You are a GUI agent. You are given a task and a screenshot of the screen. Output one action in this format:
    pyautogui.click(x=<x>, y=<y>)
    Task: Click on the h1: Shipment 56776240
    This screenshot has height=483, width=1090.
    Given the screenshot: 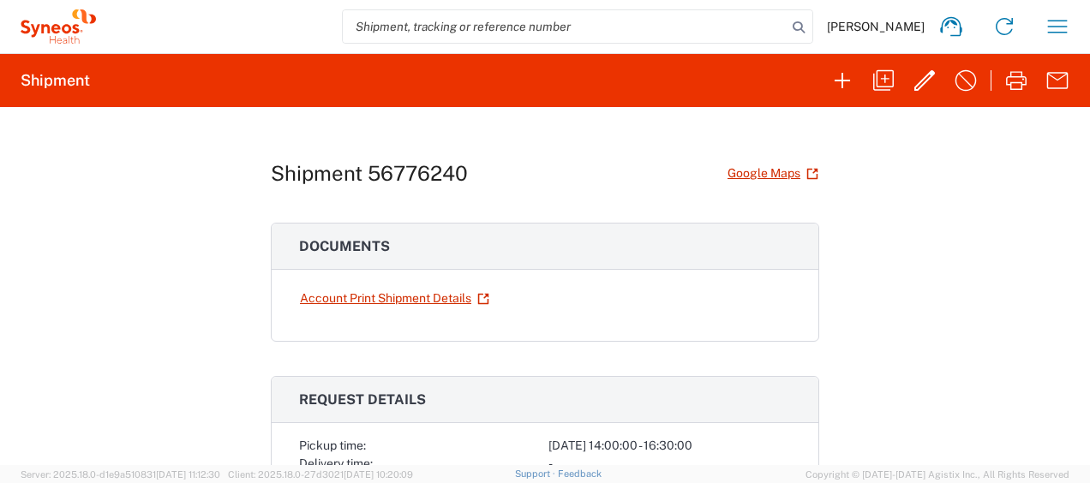 What is the action you would take?
    pyautogui.click(x=369, y=173)
    